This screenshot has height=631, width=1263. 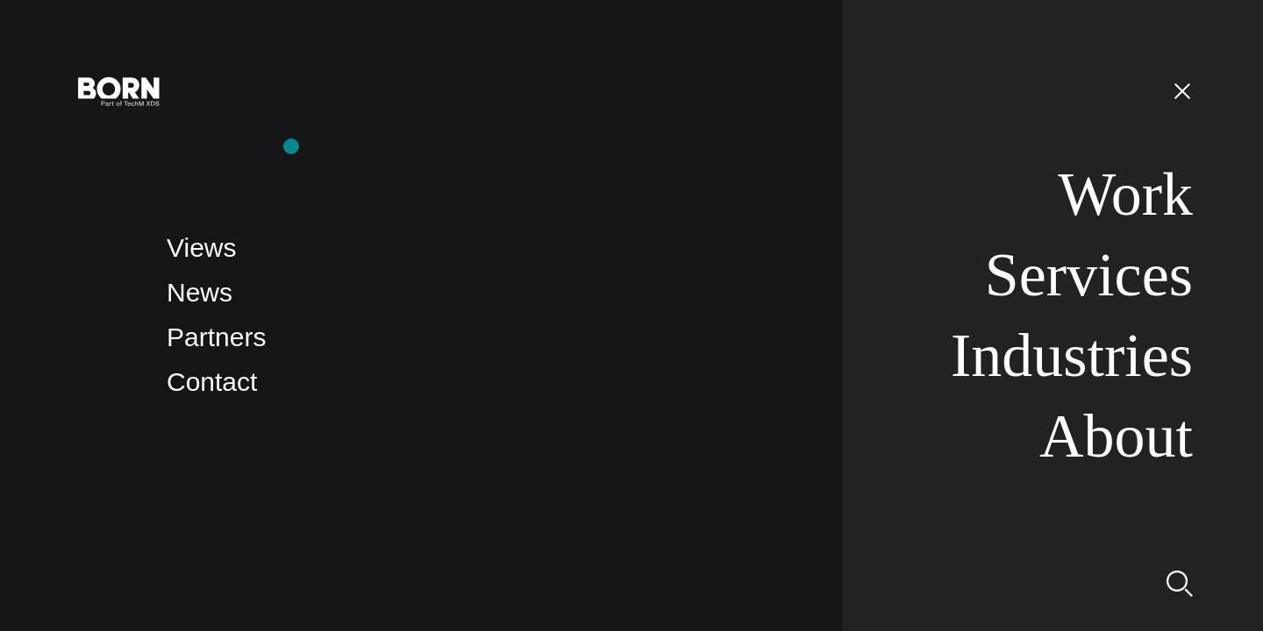 What do you see at coordinates (1071, 355) in the screenshot?
I see `a: Industries` at bounding box center [1071, 355].